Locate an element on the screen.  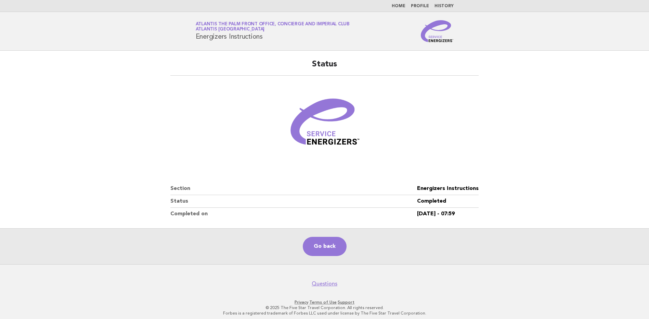
dt: Completed on is located at coordinates (293, 214).